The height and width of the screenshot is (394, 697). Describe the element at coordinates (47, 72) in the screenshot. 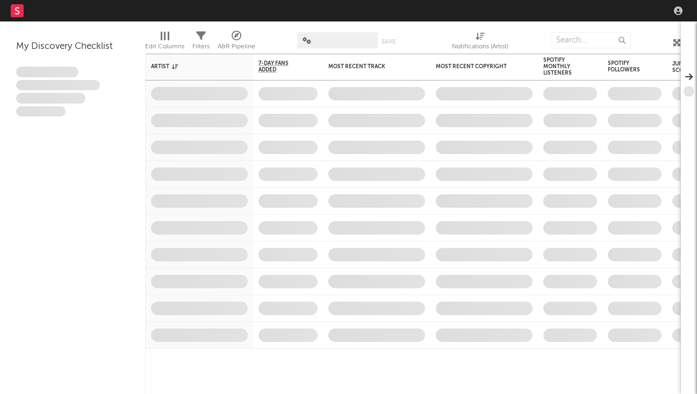

I see `span: Lorem ipsum dolor` at that location.